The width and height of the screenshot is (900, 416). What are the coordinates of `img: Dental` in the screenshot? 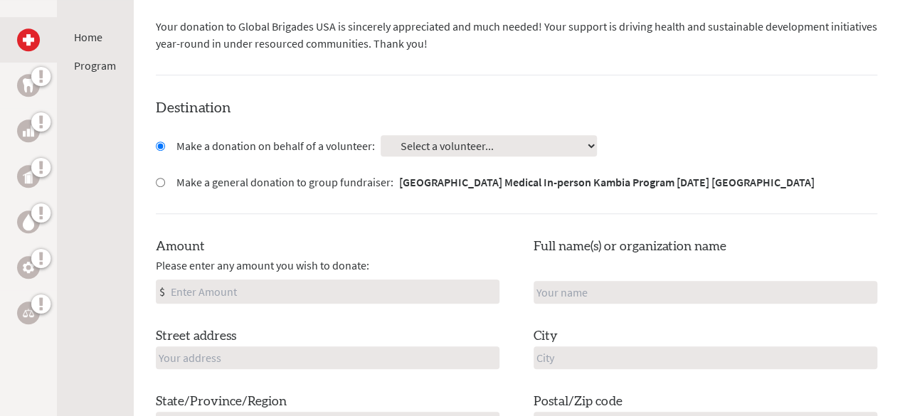 It's located at (28, 85).